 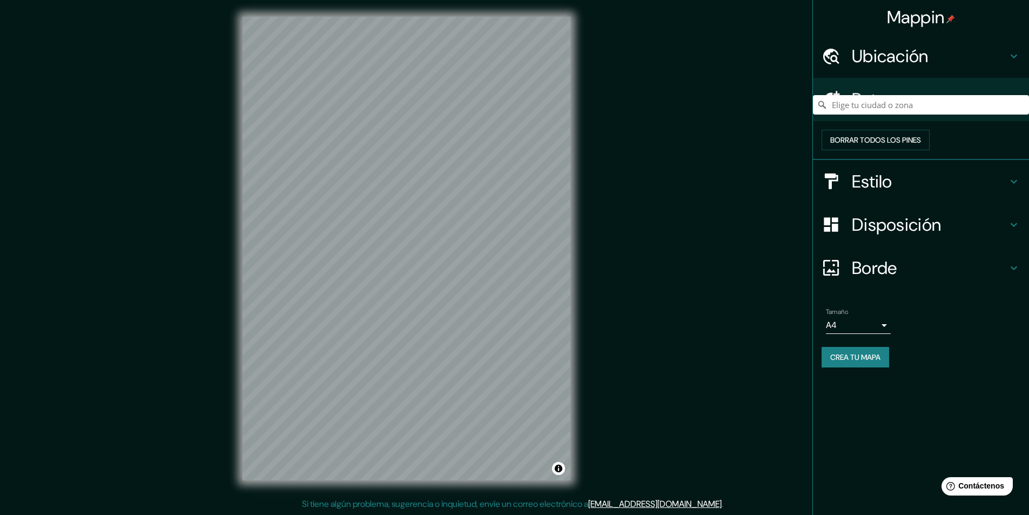 What do you see at coordinates (921, 105) in the screenshot?
I see `input: Elige tu ciudad o zona` at bounding box center [921, 105].